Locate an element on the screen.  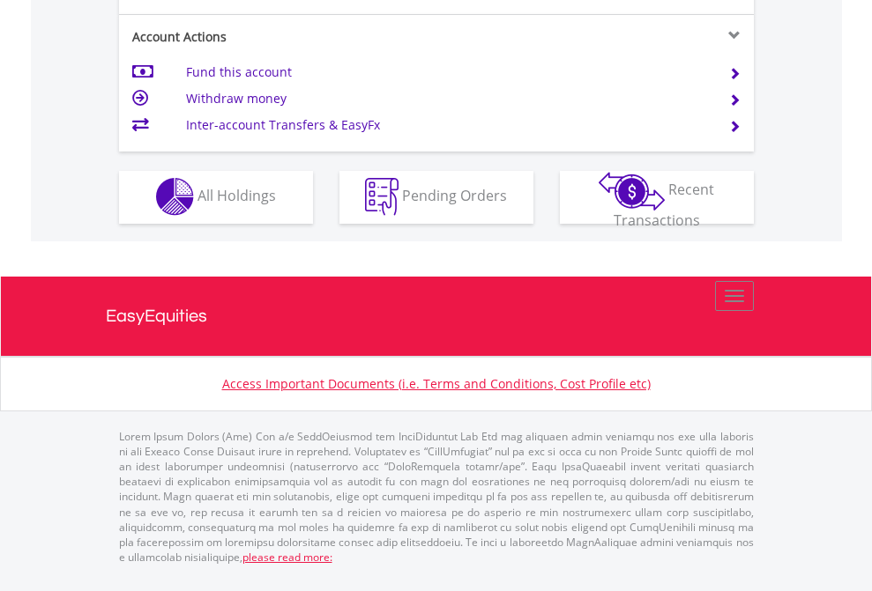
div: EasyEquities is located at coordinates (436, 316).